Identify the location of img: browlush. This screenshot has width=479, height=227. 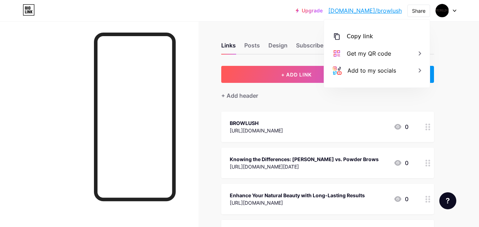
(443, 11).